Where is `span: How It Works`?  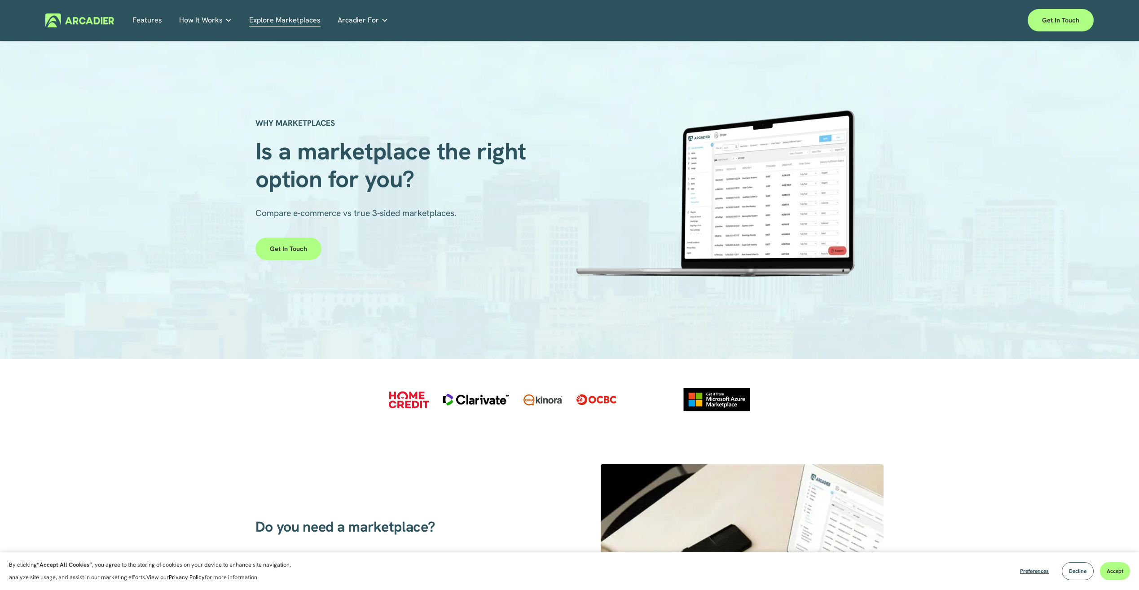 span: How It Works is located at coordinates (201, 20).